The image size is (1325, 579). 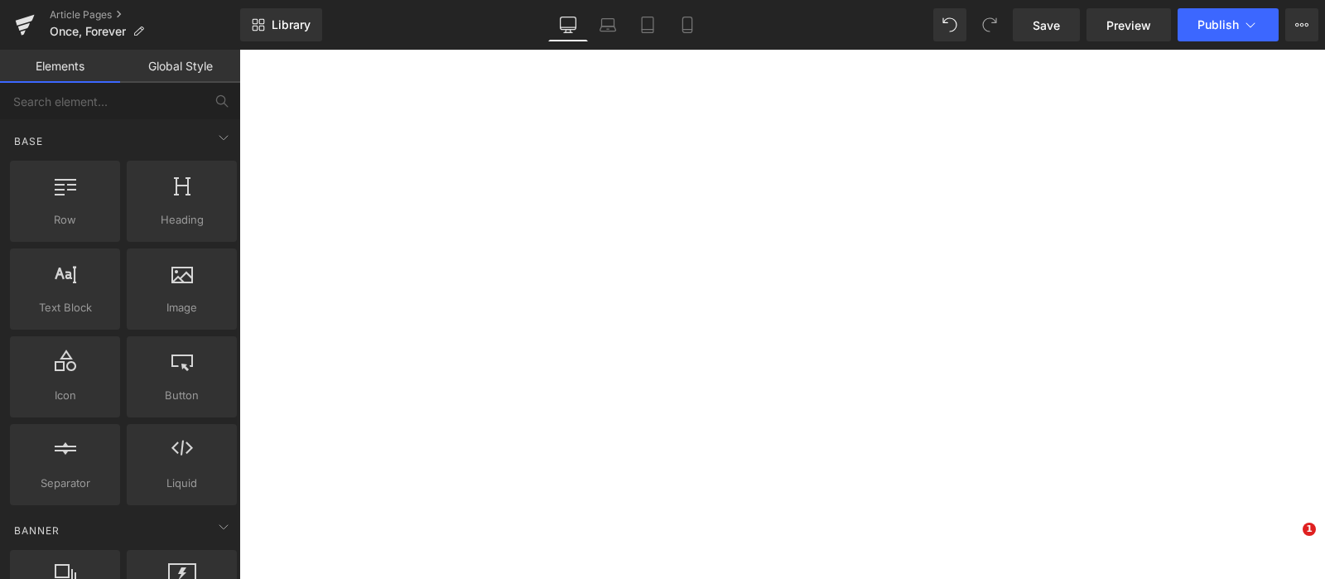 I want to click on a: Mobile, so click(x=687, y=25).